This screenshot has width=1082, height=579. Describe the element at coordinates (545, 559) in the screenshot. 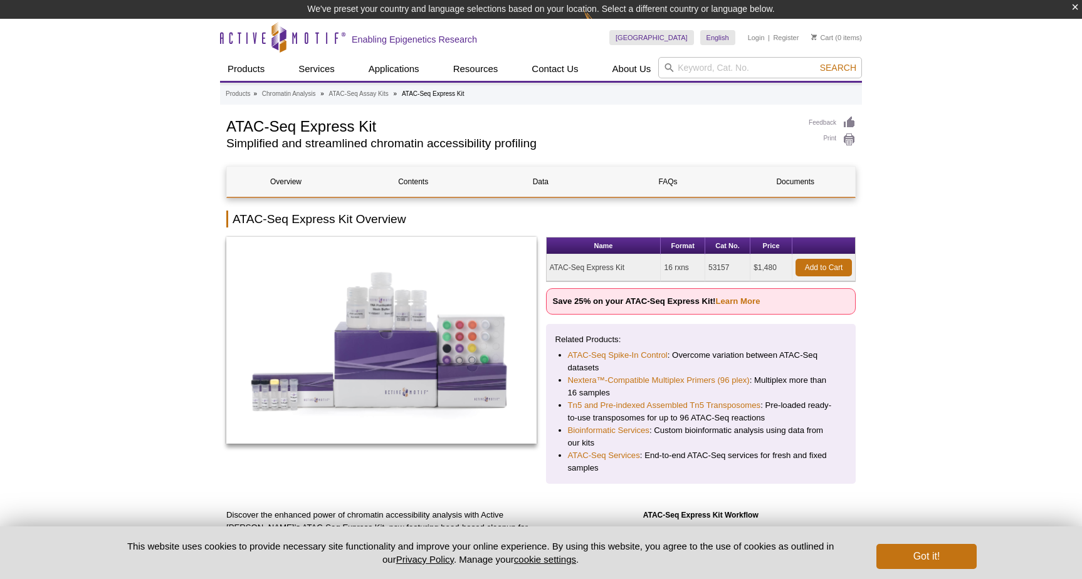

I see `button: cookie settings` at that location.